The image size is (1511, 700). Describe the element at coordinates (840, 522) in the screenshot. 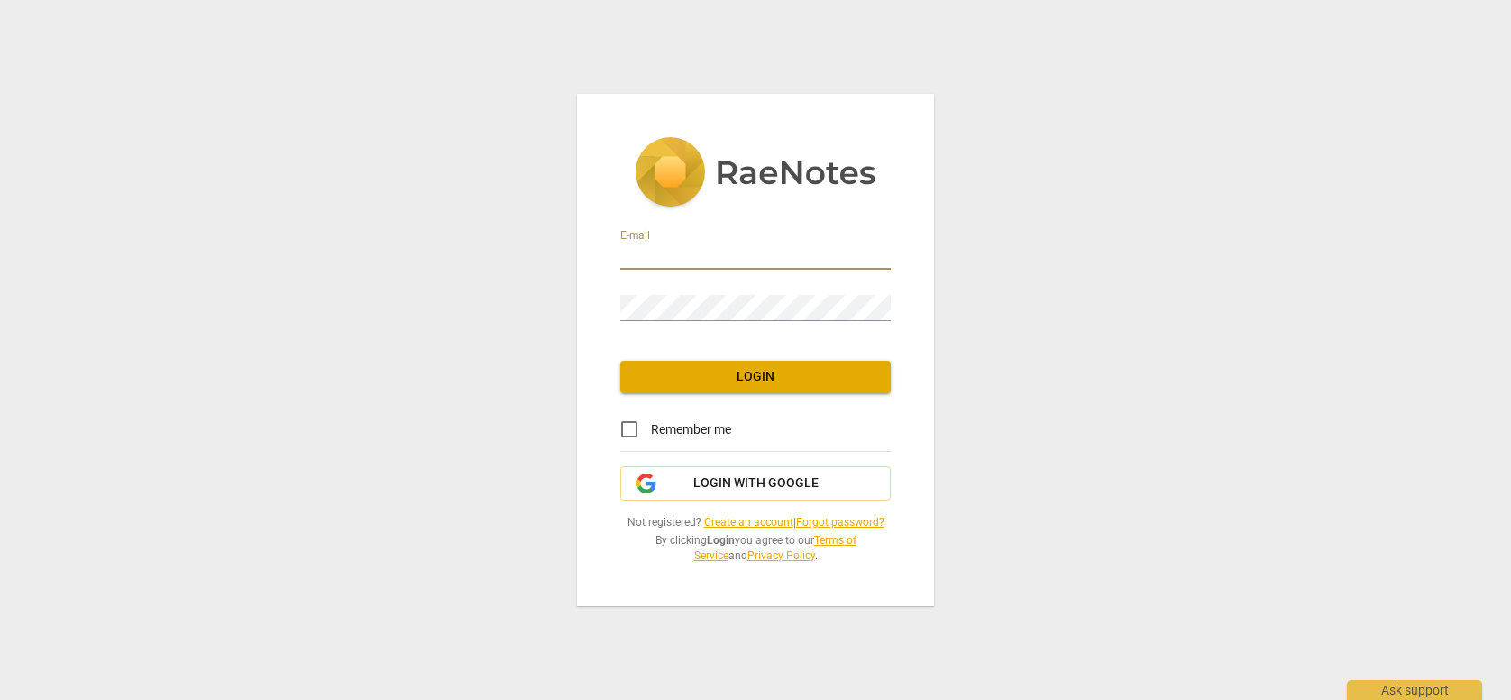

I see `a: Forgot password?` at that location.